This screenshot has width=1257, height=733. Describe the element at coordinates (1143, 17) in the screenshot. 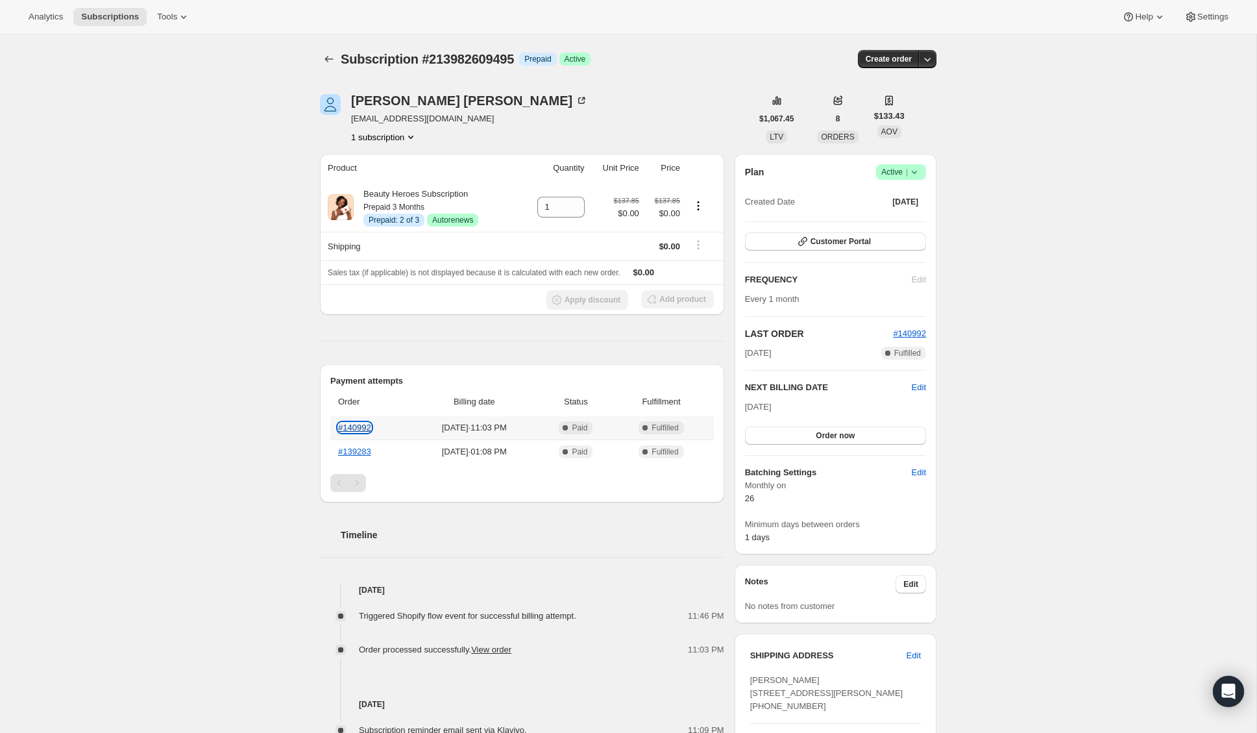

I see `span: Help` at that location.